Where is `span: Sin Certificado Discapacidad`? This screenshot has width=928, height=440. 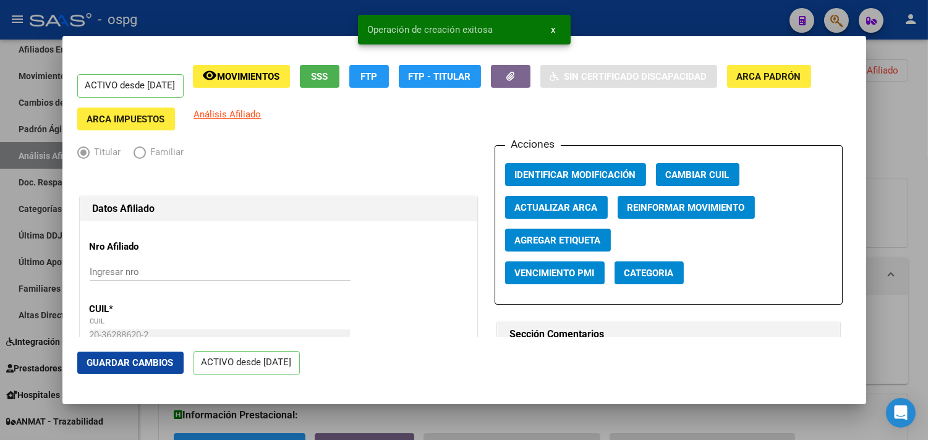
span: Sin Certificado Discapacidad is located at coordinates (636, 77).